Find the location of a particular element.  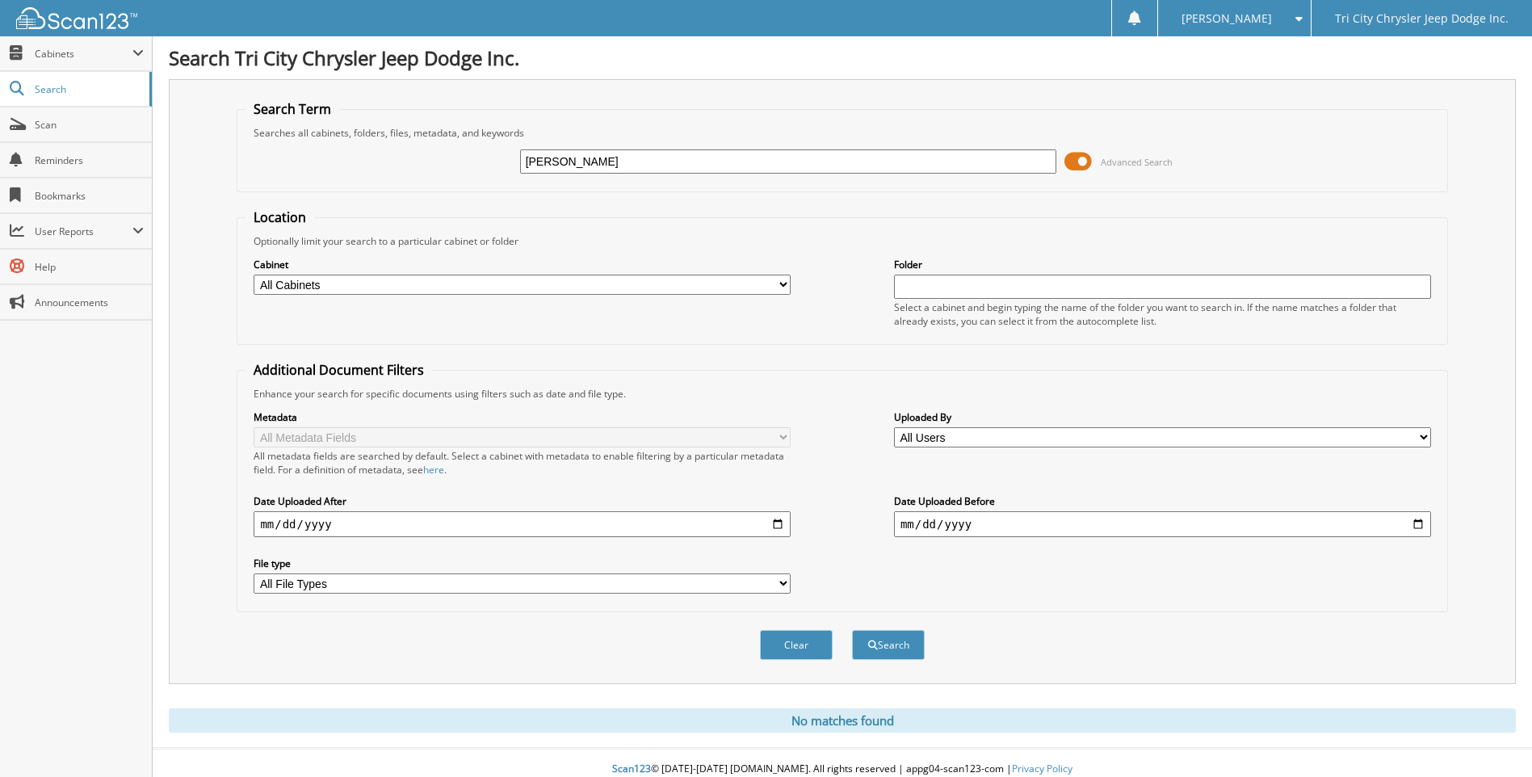

button: Search is located at coordinates (888, 644).